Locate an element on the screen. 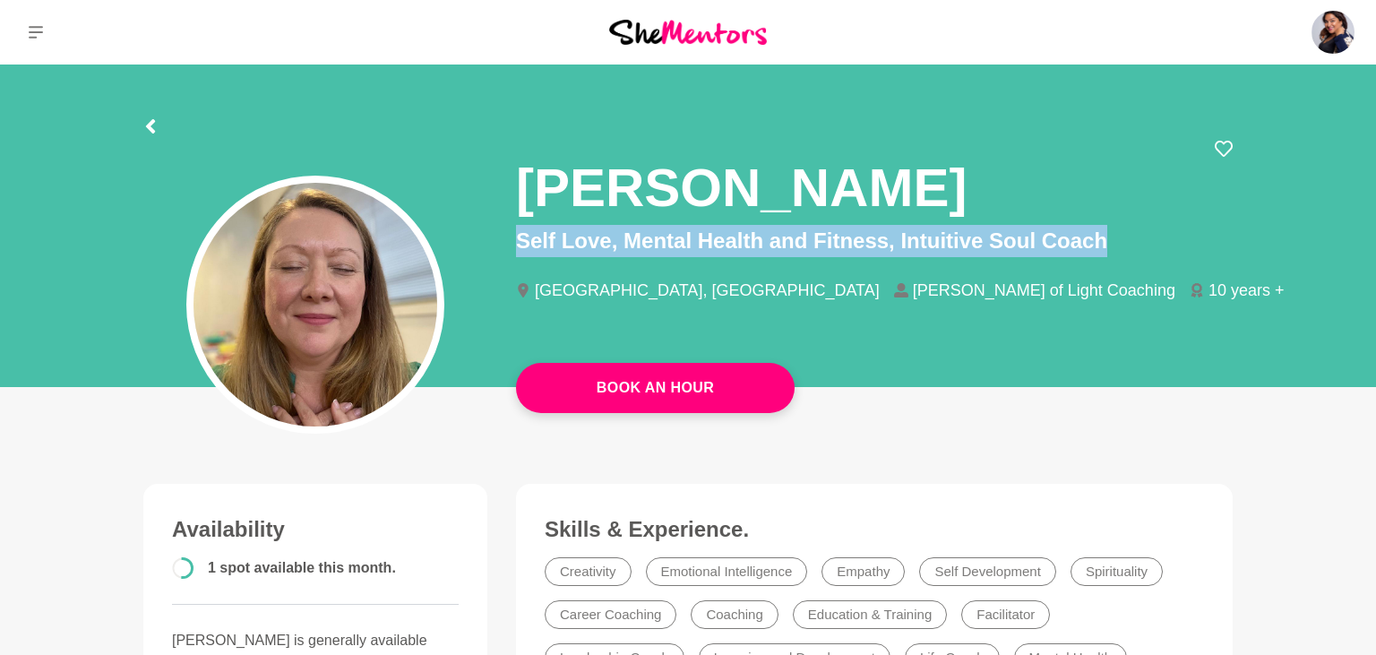 The image size is (1376, 655). a: Richa Joshi is located at coordinates (1333, 32).